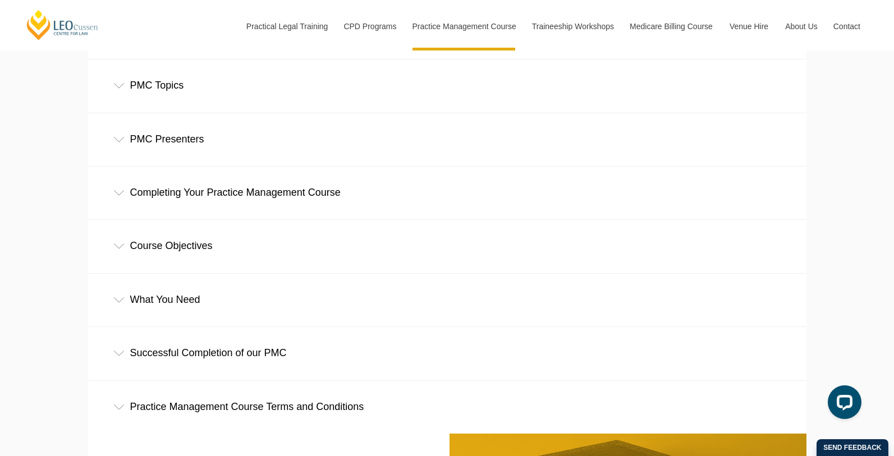  Describe the element at coordinates (26, 21) in the screenshot. I see `button: Open LiveChat chat widget` at that location.